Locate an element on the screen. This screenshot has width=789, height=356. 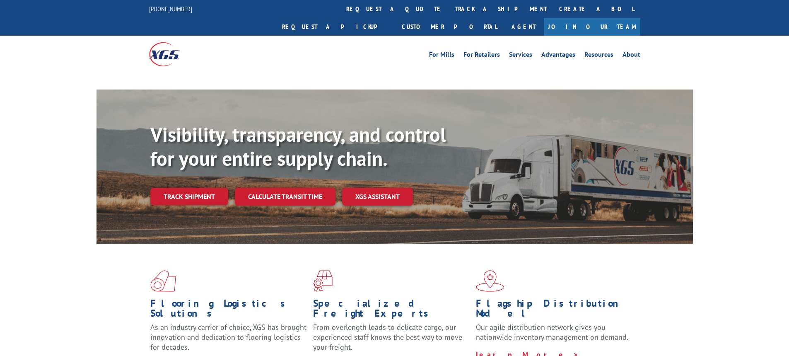
img: xgs-icon-focused-on-flooring-red is located at coordinates (323, 281).